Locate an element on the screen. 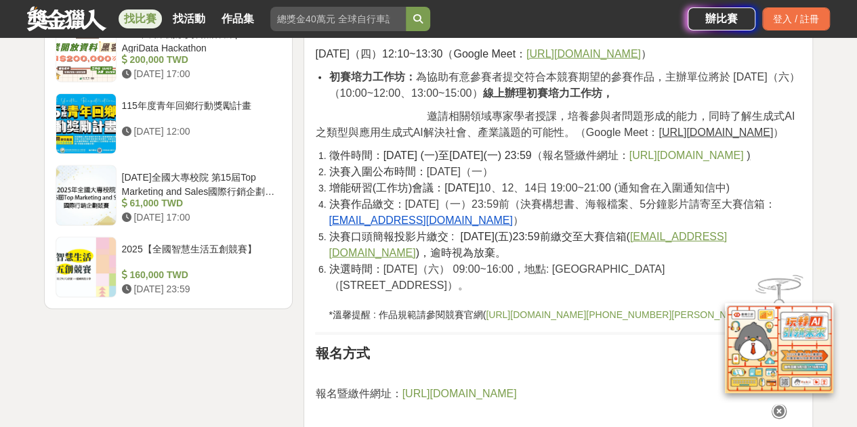  span: 決賽作品繳交： is located at coordinates (366, 204).